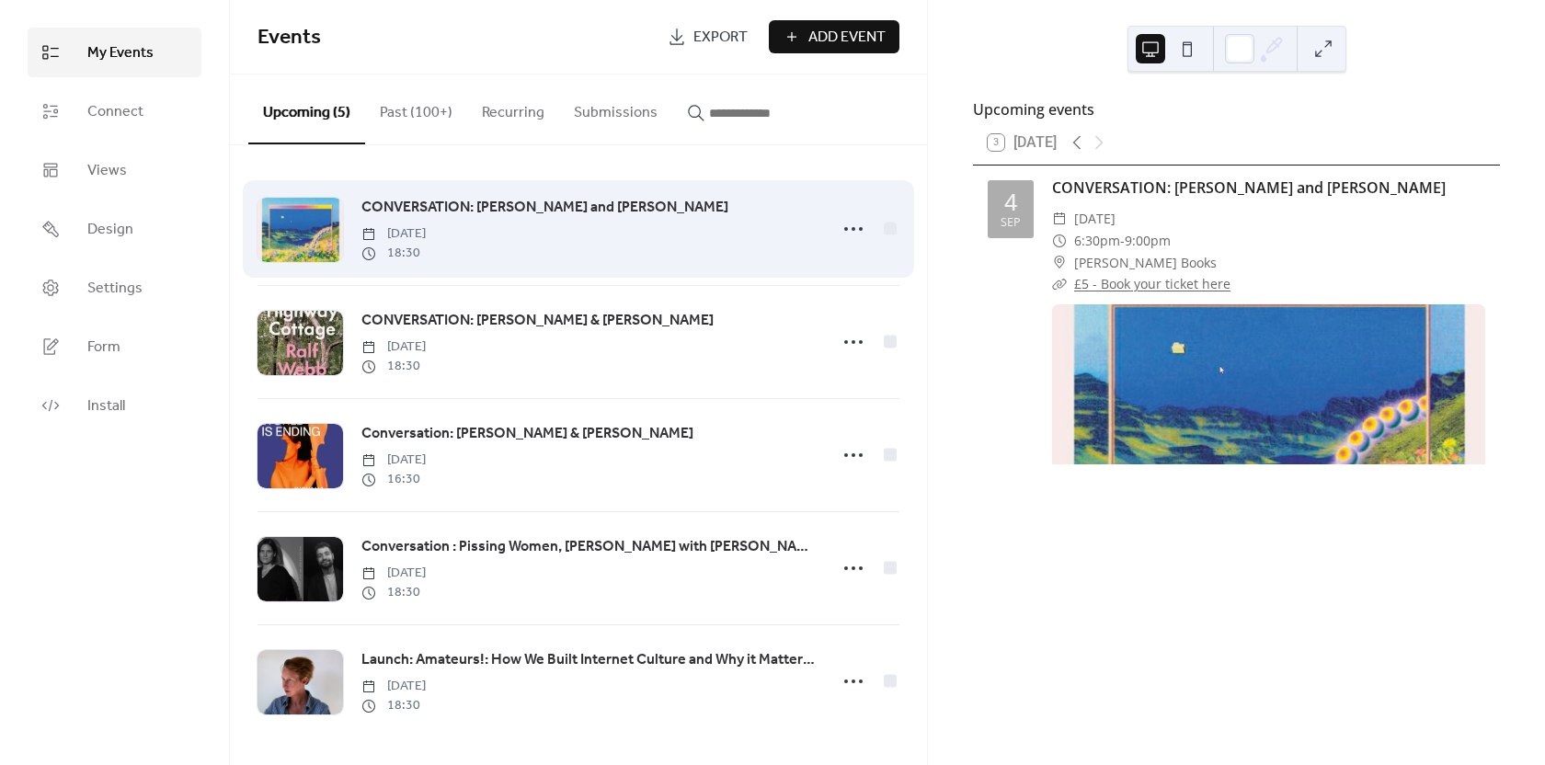 The height and width of the screenshot is (765, 1545). Describe the element at coordinates (416, 109) in the screenshot. I see `button: Past (100+)` at that location.